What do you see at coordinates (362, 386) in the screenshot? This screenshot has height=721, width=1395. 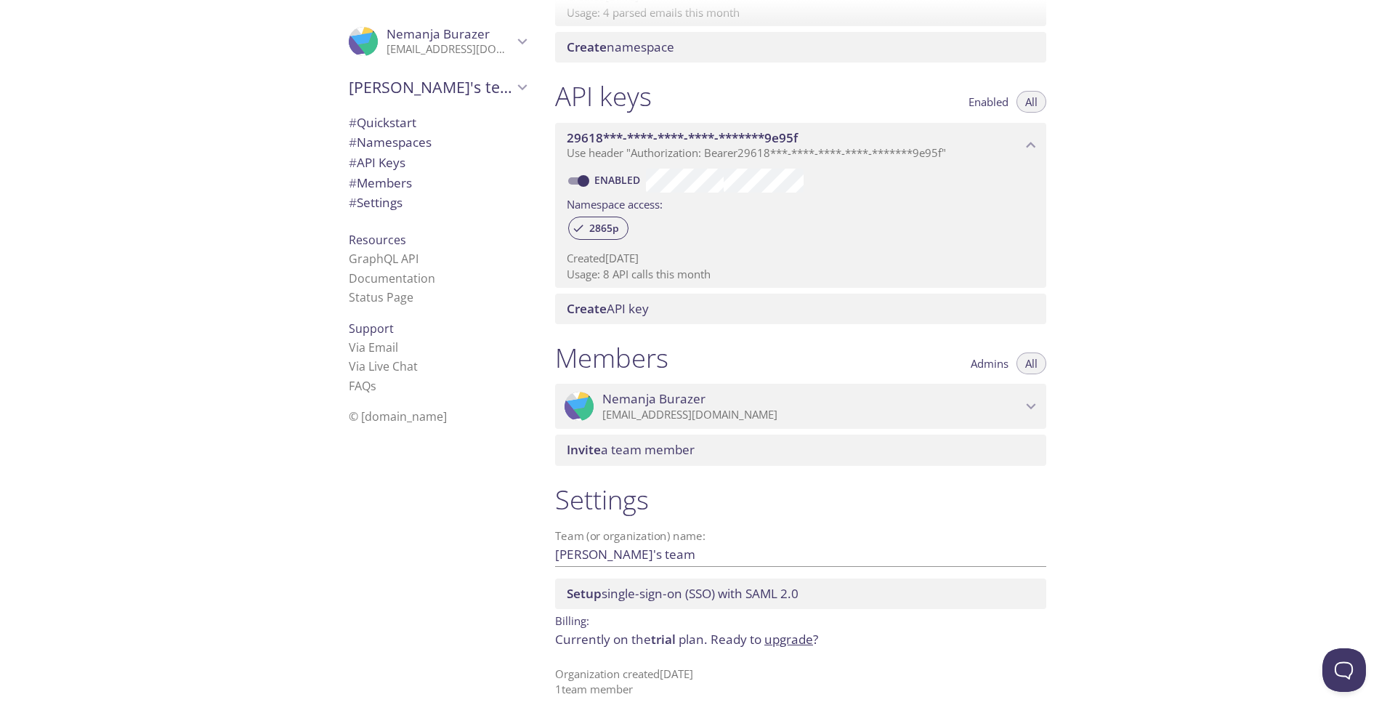 I see `a: FAQ` at bounding box center [362, 386].